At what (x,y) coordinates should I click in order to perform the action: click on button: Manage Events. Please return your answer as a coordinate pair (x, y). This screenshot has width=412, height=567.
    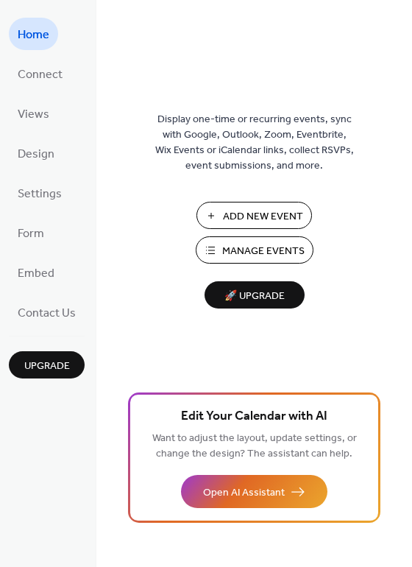
    Looking at the image, I should click on (255, 249).